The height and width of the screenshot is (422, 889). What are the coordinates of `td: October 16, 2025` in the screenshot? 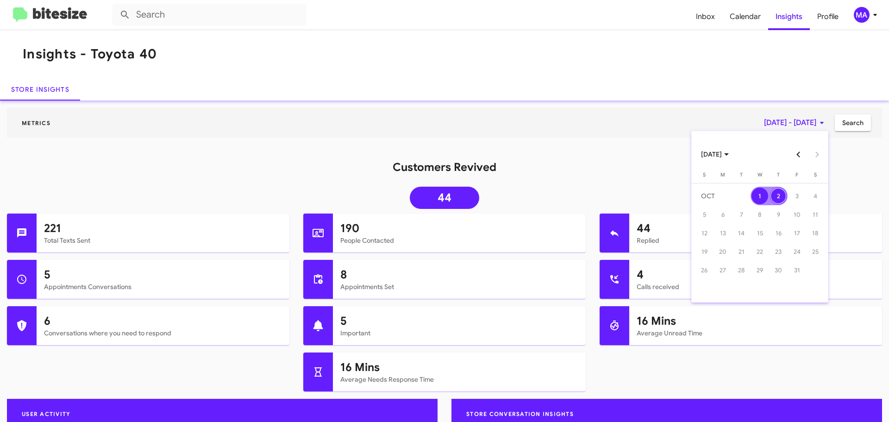 It's located at (778, 233).